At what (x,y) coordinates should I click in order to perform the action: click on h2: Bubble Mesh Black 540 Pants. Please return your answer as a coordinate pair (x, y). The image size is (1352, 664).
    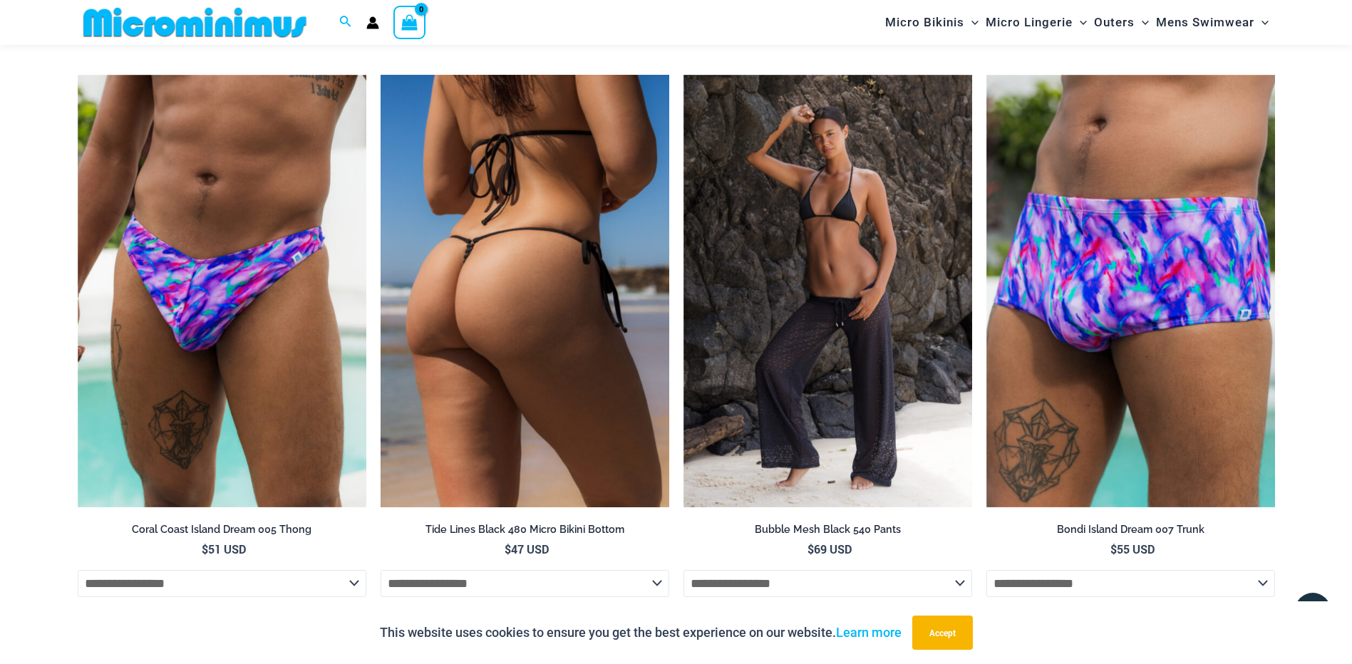
    Looking at the image, I should click on (828, 530).